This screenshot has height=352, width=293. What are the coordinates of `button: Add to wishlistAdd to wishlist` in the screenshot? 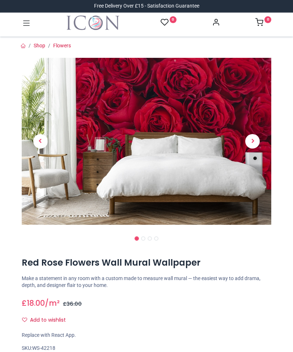 It's located at (47, 320).